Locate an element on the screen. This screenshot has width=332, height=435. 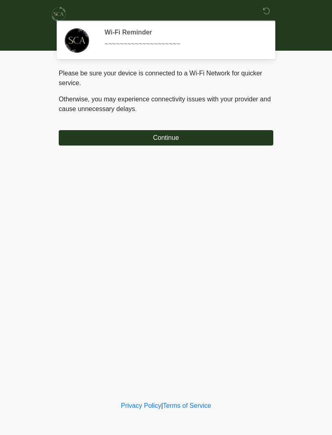
h2: Wi-Fi Reminder is located at coordinates (183, 32).